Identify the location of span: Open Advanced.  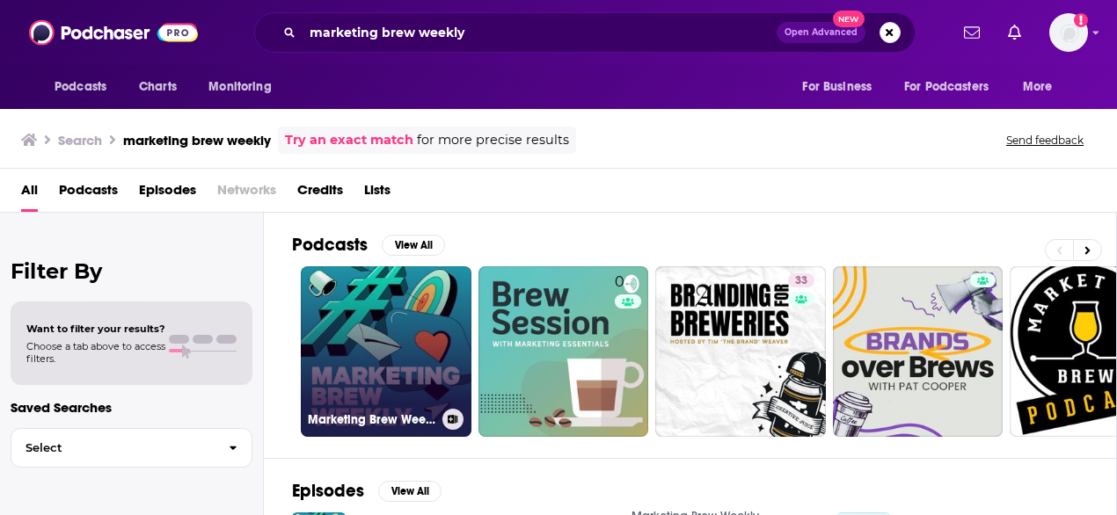
(821, 33).